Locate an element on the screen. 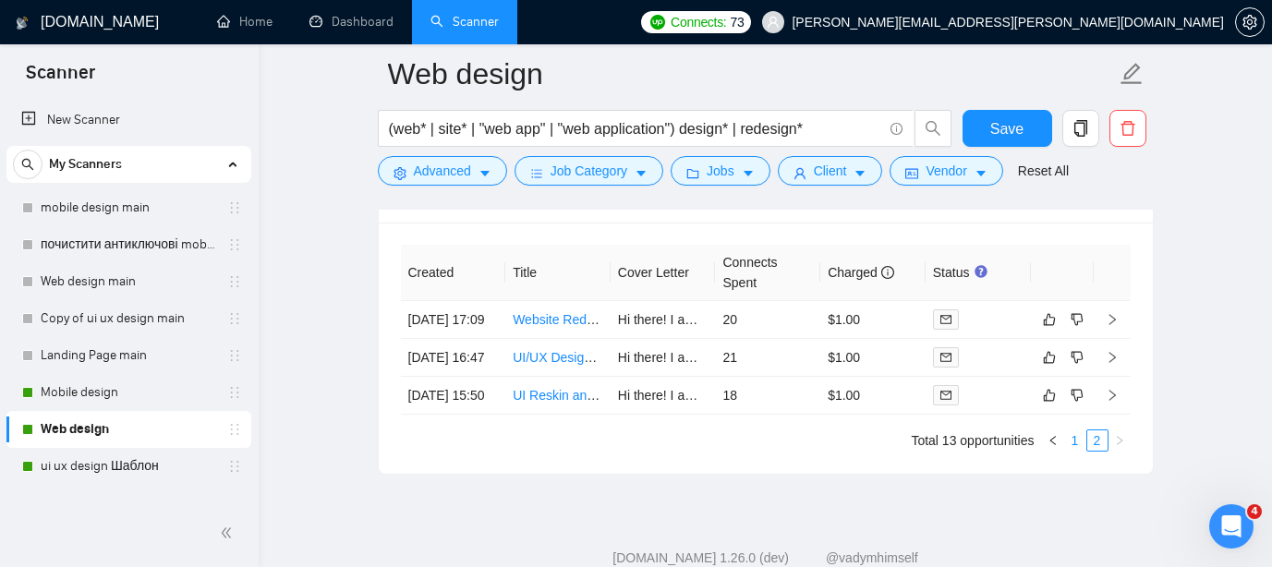  a: Web design is located at coordinates (128, 429).